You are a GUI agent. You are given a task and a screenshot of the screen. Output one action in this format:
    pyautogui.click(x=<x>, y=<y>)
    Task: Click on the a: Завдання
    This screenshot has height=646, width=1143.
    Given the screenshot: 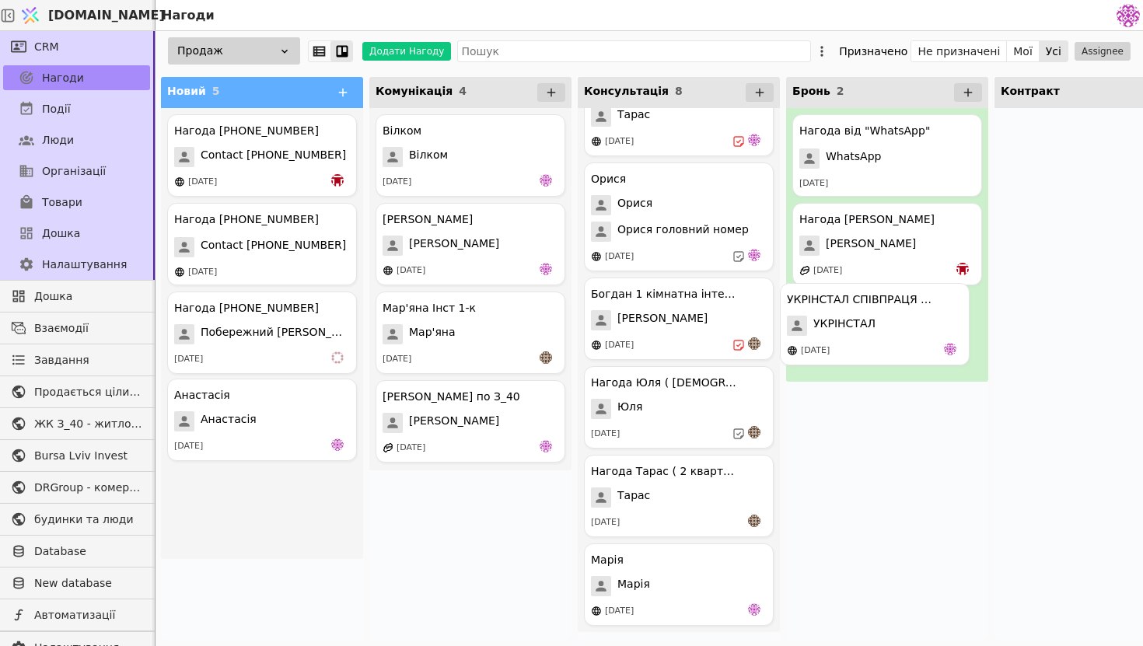 What is the action you would take?
    pyautogui.click(x=76, y=360)
    